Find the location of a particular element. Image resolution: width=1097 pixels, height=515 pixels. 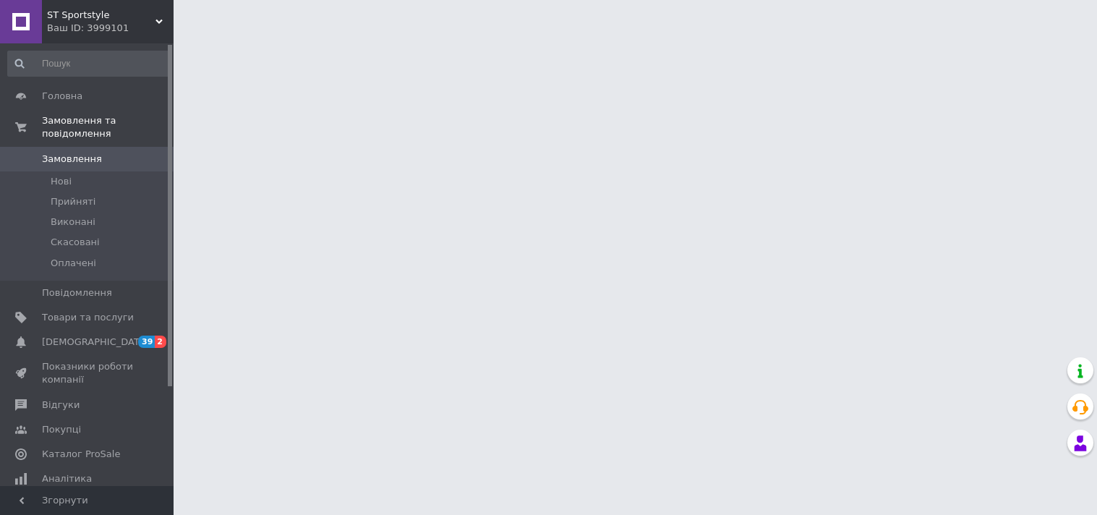

span: ST Sportstyle is located at coordinates (101, 15).